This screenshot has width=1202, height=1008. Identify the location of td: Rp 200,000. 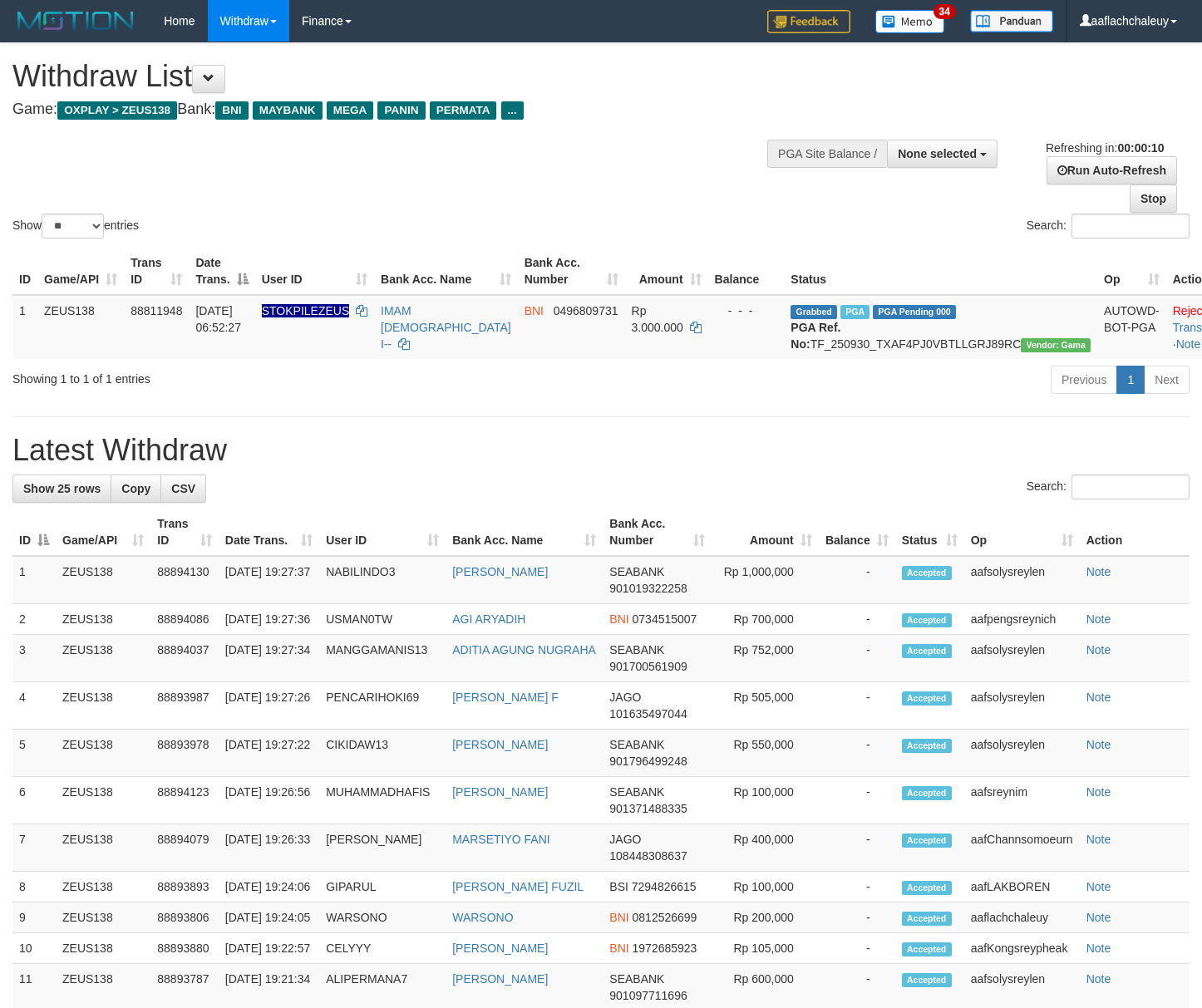
(765, 917).